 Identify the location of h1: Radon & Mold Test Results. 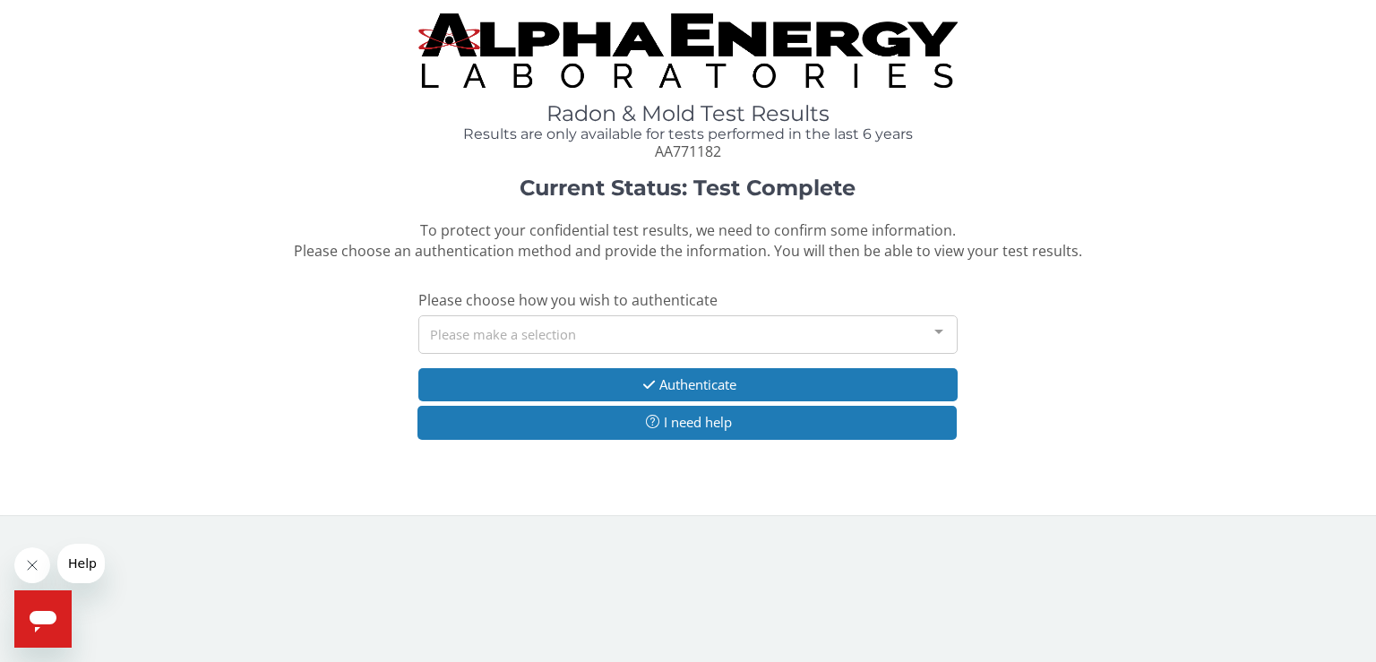
(688, 114).